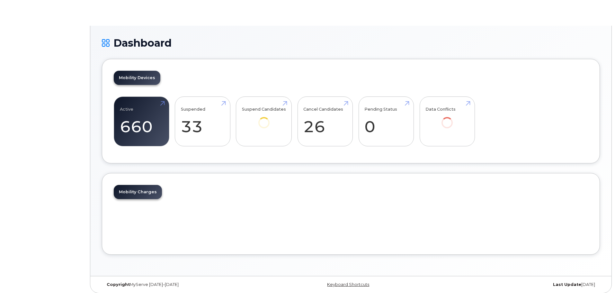 This screenshot has height=293, width=615. I want to click on a: Pending Status 0, so click(386, 121).